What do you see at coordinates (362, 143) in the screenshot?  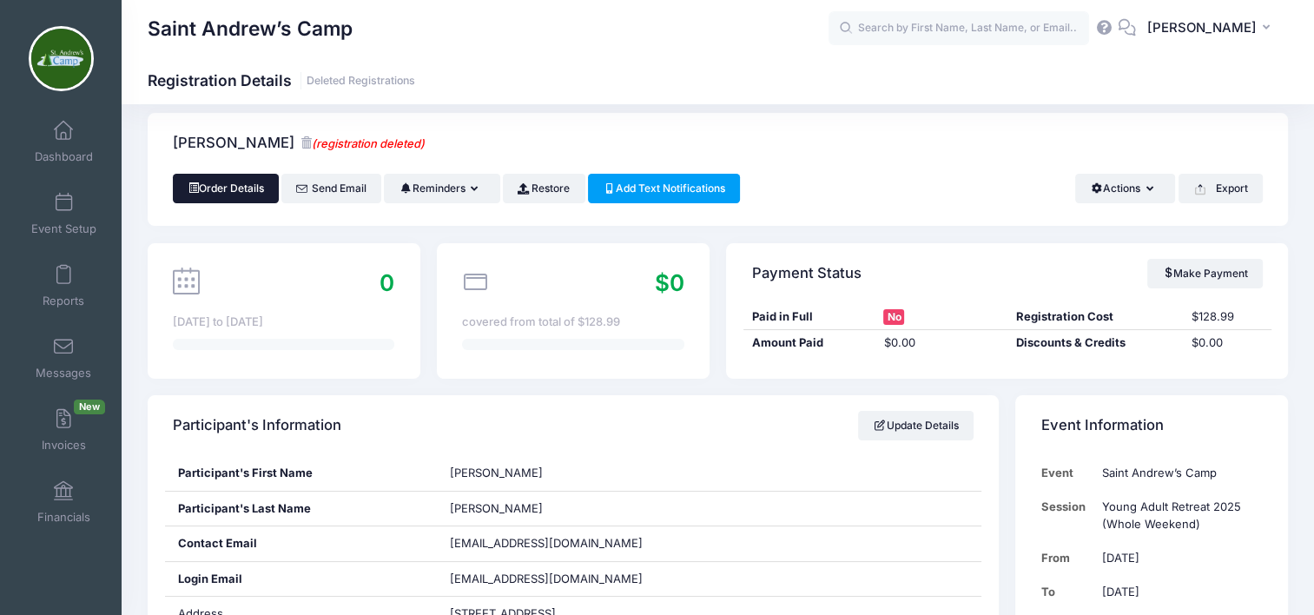 I see `small: (registration deleted)` at bounding box center [362, 143].